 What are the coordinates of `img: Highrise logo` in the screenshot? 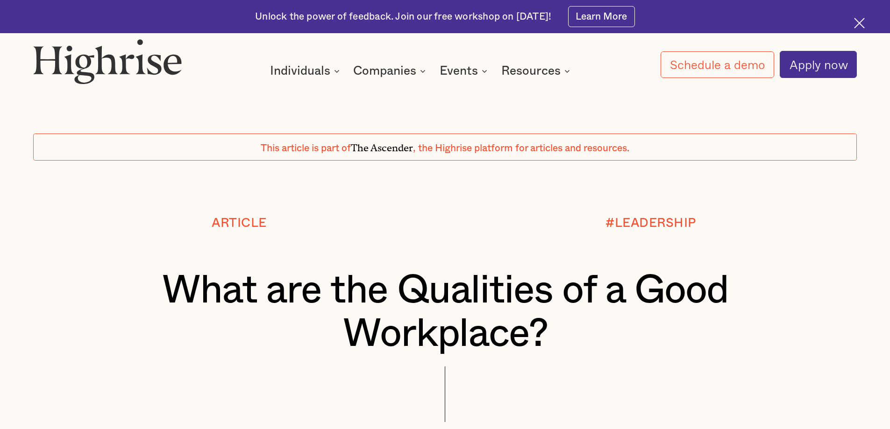 It's located at (107, 61).